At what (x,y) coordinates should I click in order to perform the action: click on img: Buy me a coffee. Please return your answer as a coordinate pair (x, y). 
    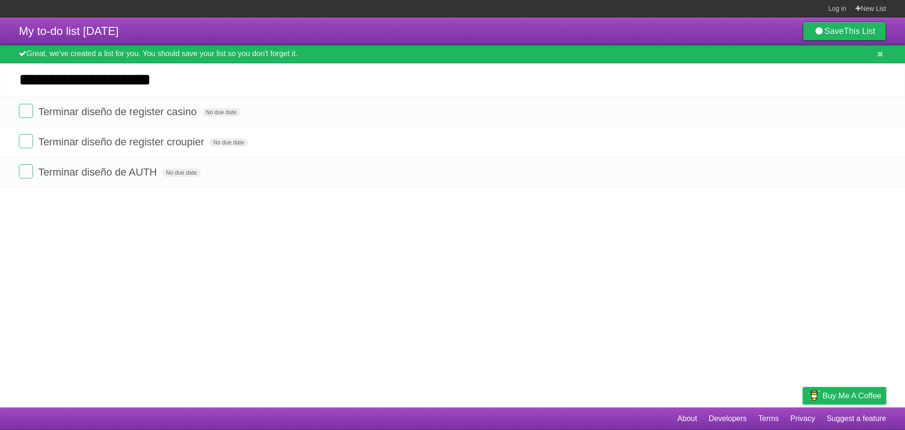
    Looking at the image, I should click on (814, 395).